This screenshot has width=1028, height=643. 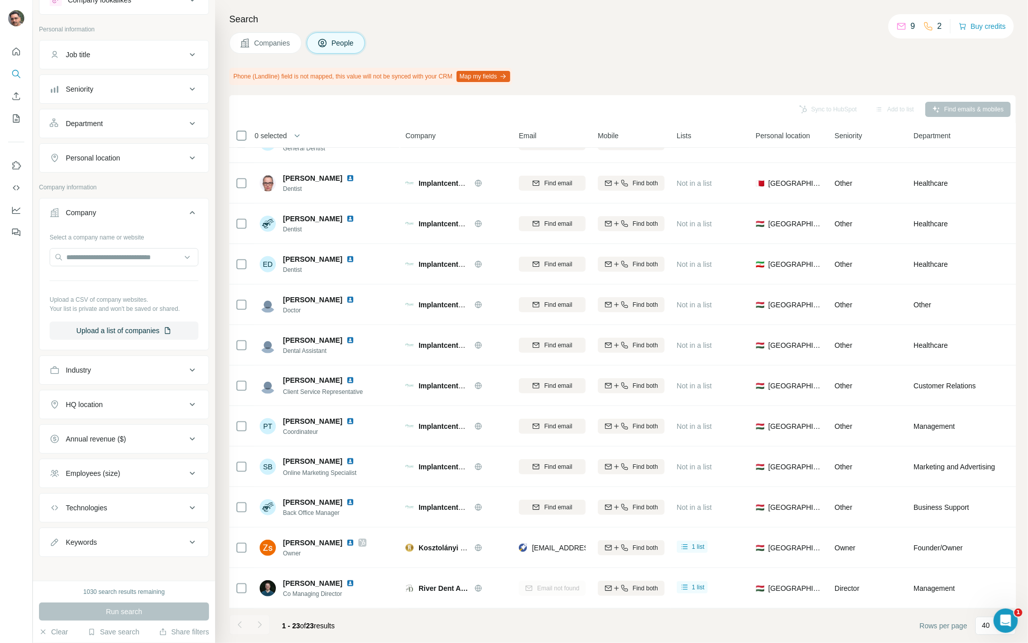 I want to click on button: Save search, so click(x=113, y=632).